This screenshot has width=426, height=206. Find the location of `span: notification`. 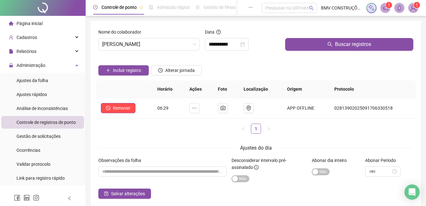

span: notification is located at coordinates (385, 8).